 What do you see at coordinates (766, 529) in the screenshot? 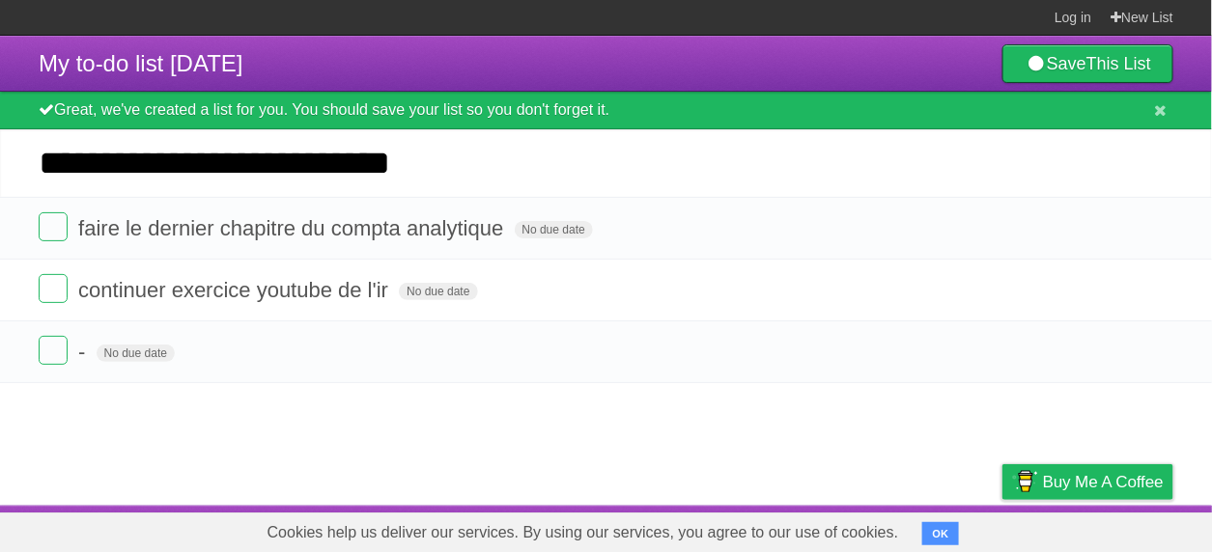
I see `a: About` at bounding box center [766, 529].